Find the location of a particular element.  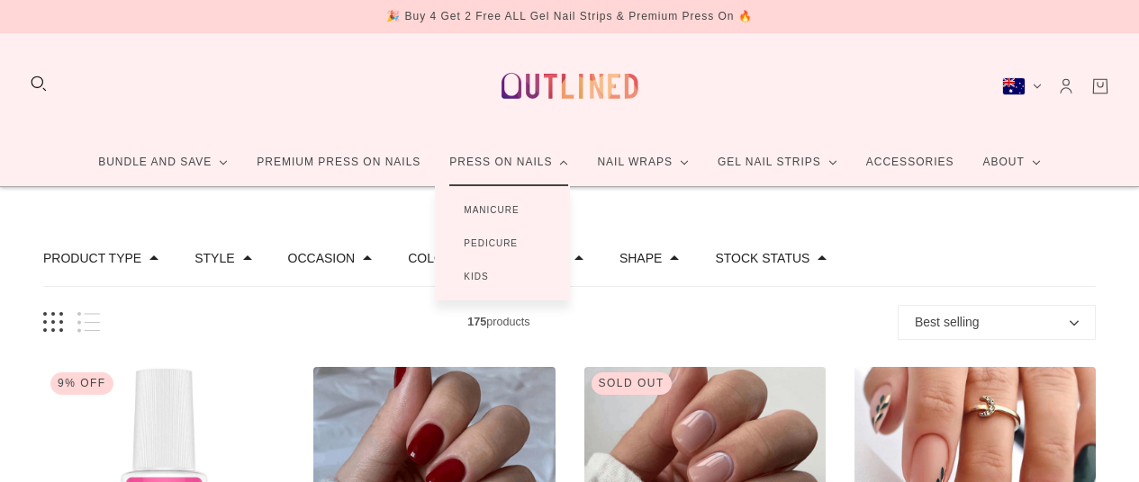

a: Accessories is located at coordinates (910, 162).